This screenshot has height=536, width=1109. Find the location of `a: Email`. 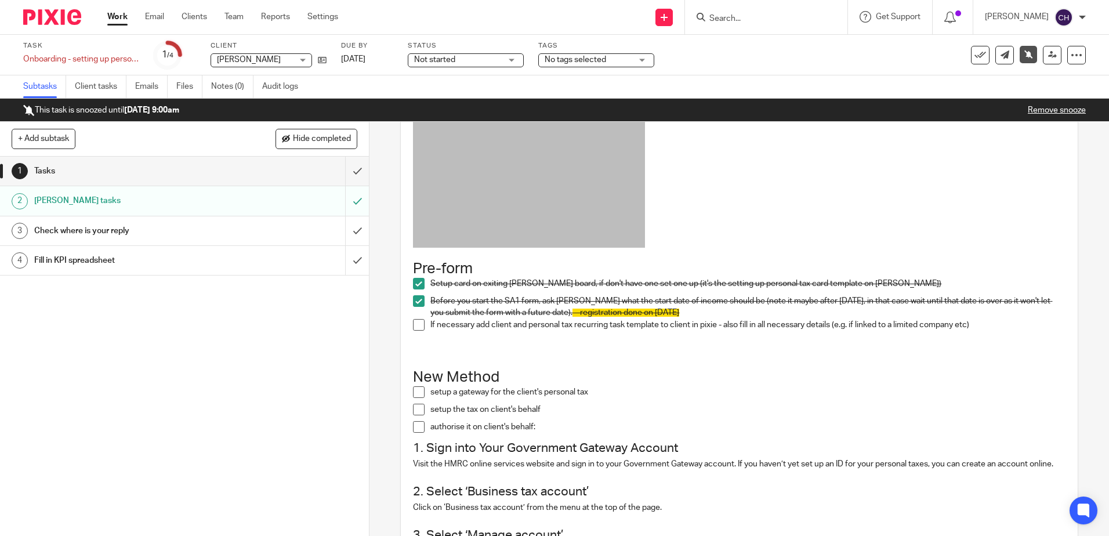

a: Email is located at coordinates (154, 17).